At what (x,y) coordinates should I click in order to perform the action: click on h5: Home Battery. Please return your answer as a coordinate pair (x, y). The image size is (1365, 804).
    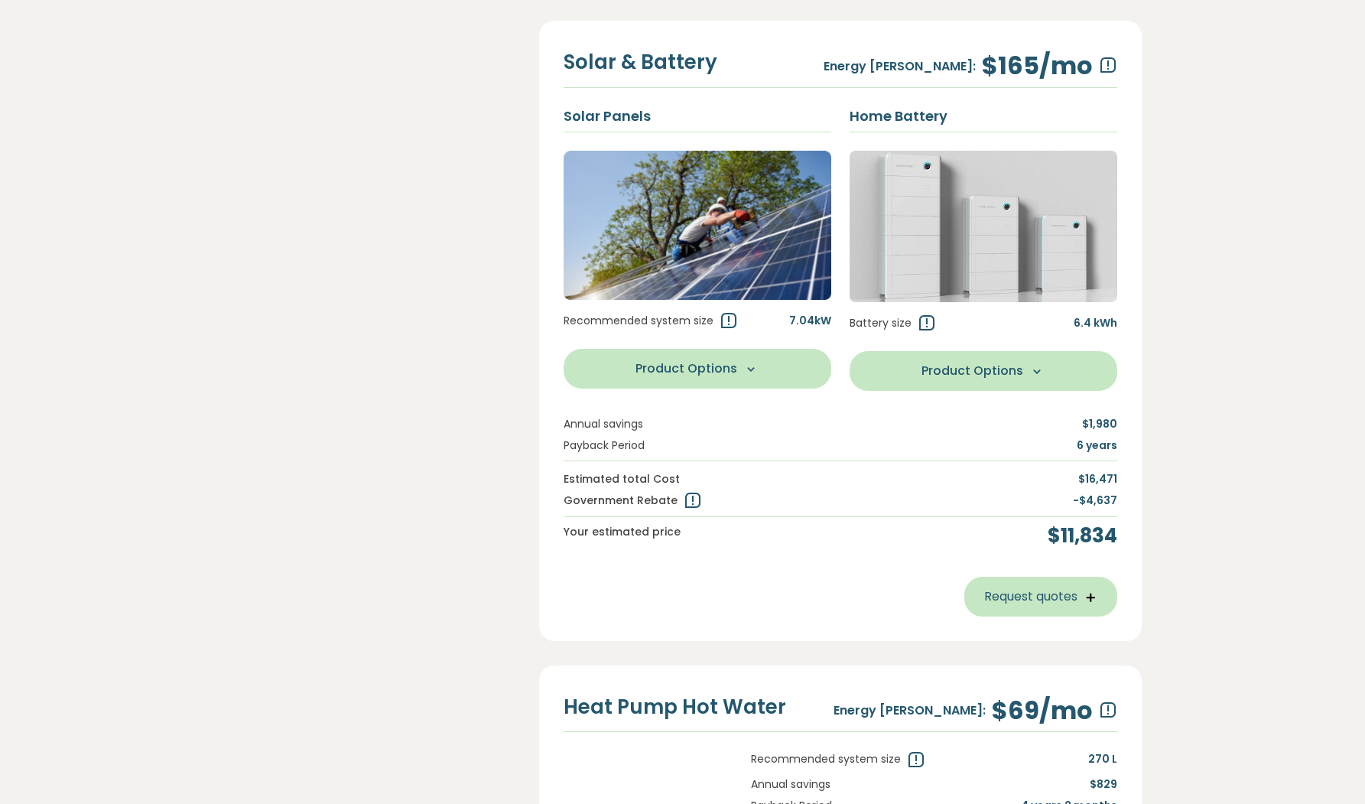
    Looking at the image, I should click on (983, 115).